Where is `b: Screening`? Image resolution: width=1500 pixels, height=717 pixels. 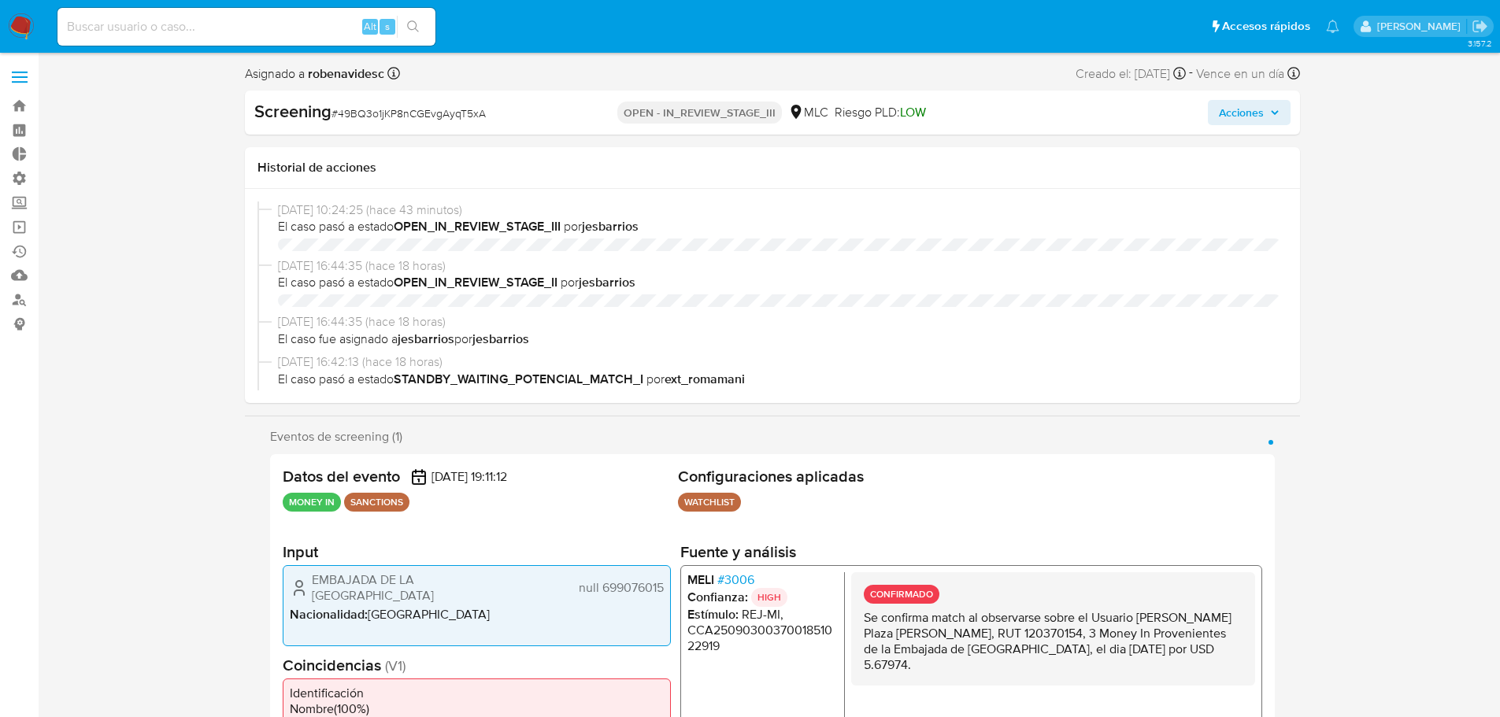
b: Screening is located at coordinates (293, 111).